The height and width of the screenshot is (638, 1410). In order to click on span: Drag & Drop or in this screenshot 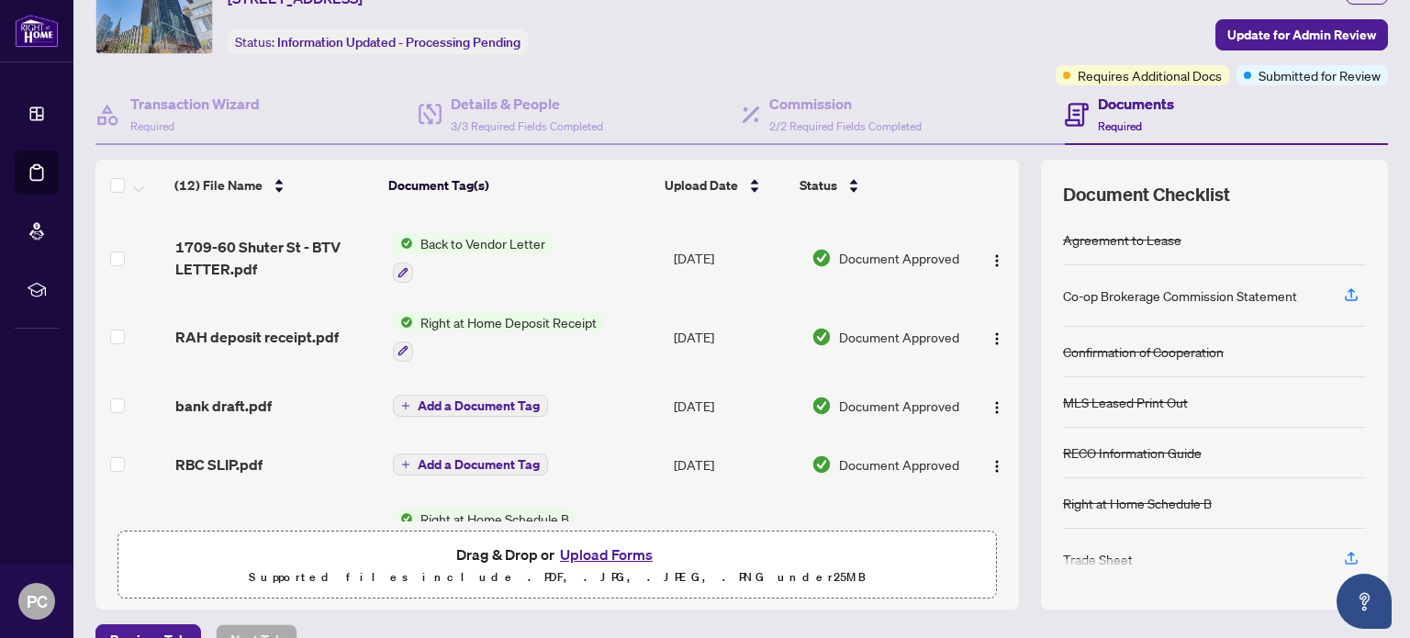, I will do `click(557, 554)`.